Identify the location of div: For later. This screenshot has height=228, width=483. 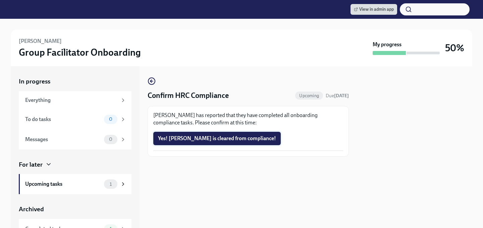
(30, 165).